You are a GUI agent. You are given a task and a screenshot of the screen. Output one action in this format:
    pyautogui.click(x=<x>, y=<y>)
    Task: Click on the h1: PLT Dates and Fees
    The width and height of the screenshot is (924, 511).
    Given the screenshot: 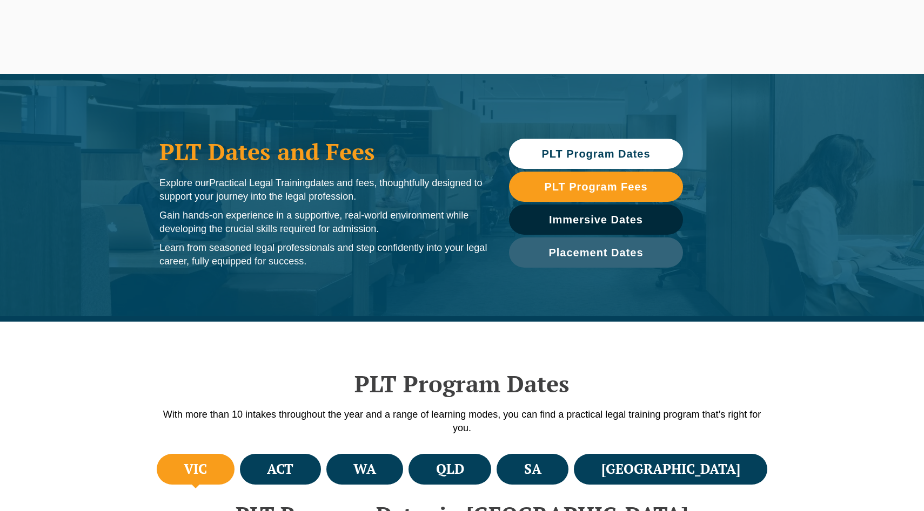 What is the action you would take?
    pyautogui.click(x=323, y=152)
    